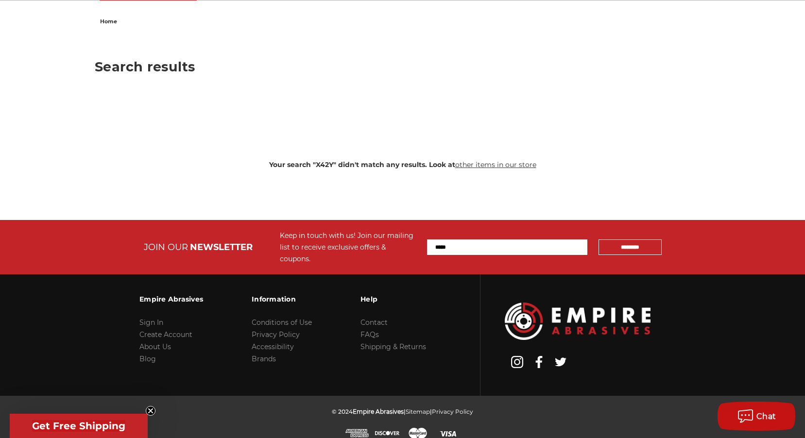  What do you see at coordinates (756, 416) in the screenshot?
I see `button: Chat` at bounding box center [756, 416].